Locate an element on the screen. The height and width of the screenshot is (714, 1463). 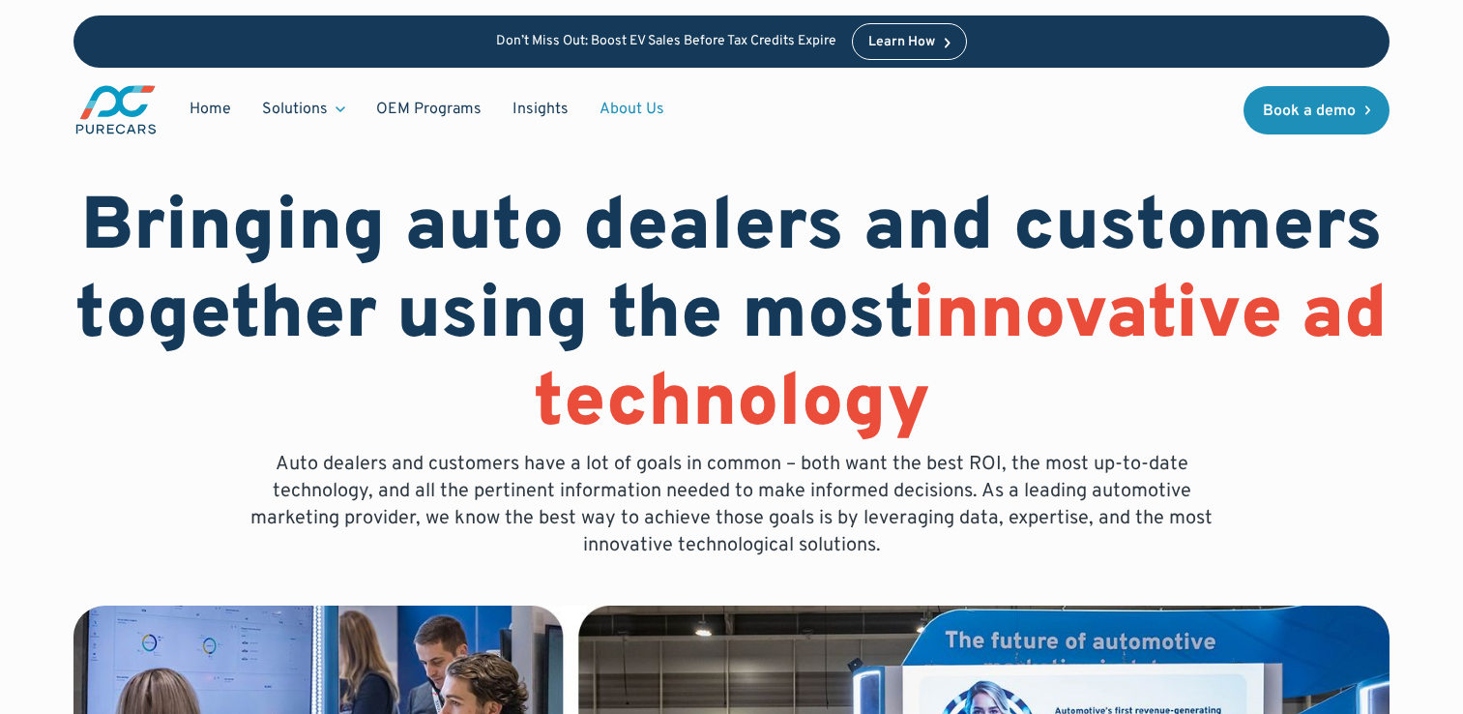
div: Learn How is located at coordinates (901, 43).